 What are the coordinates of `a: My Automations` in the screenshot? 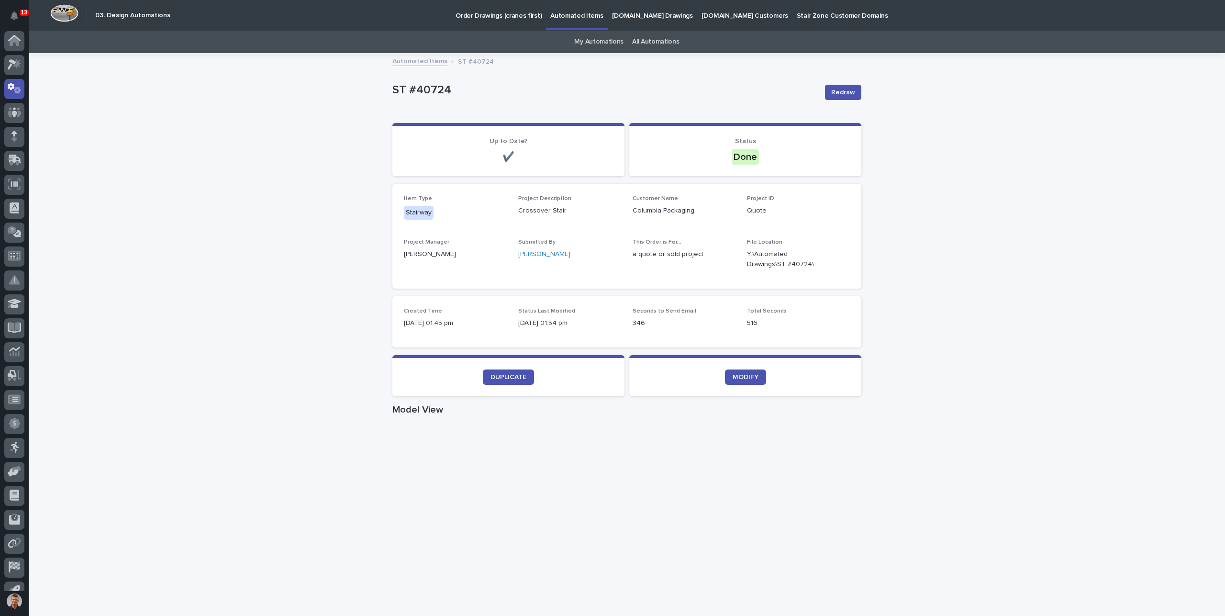 It's located at (598, 42).